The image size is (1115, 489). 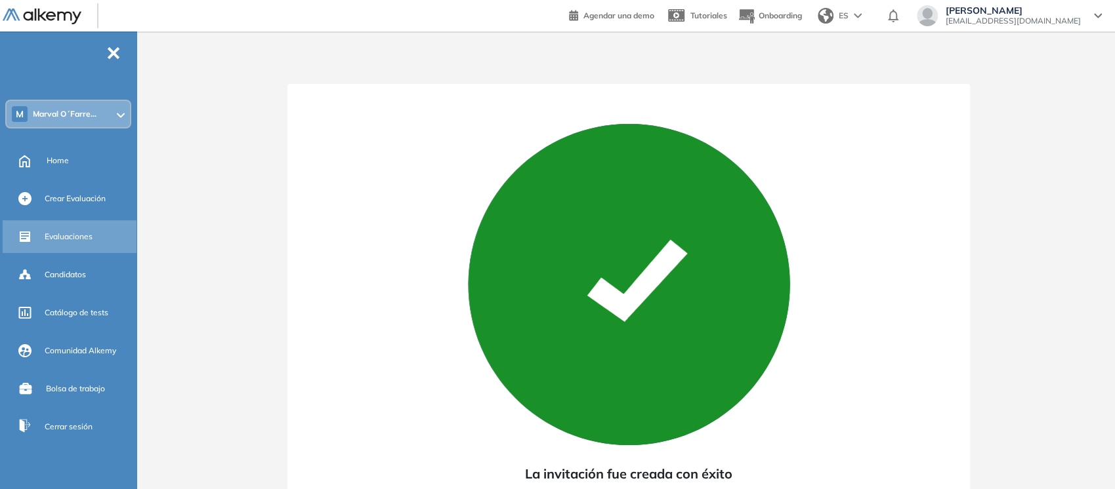 I want to click on span: La invitación fue creada con éxito, so click(x=628, y=474).